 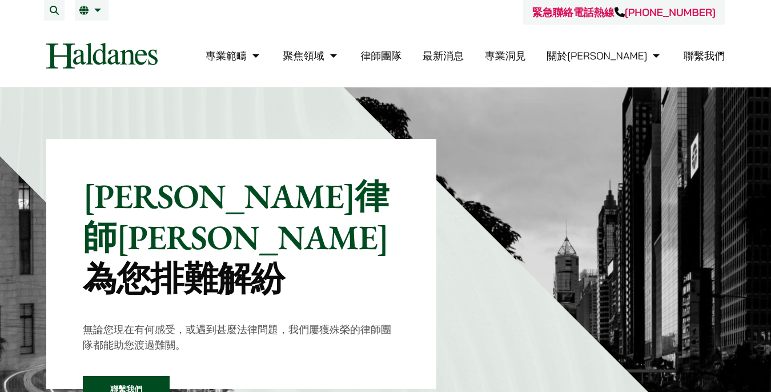 I want to click on p: 無論您現在有何感受，或遇到甚麼法律問題，我們屢獲殊榮的律師團隊都能助您渡過難關。, so click(x=241, y=337).